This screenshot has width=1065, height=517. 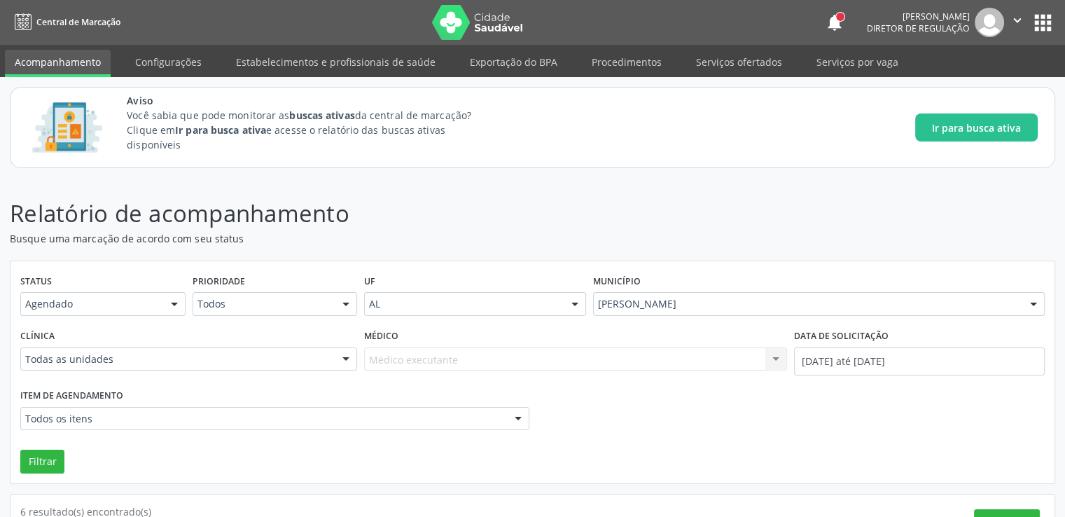 What do you see at coordinates (220, 129) in the screenshot?
I see `strong: Ir para busca ativa` at bounding box center [220, 129].